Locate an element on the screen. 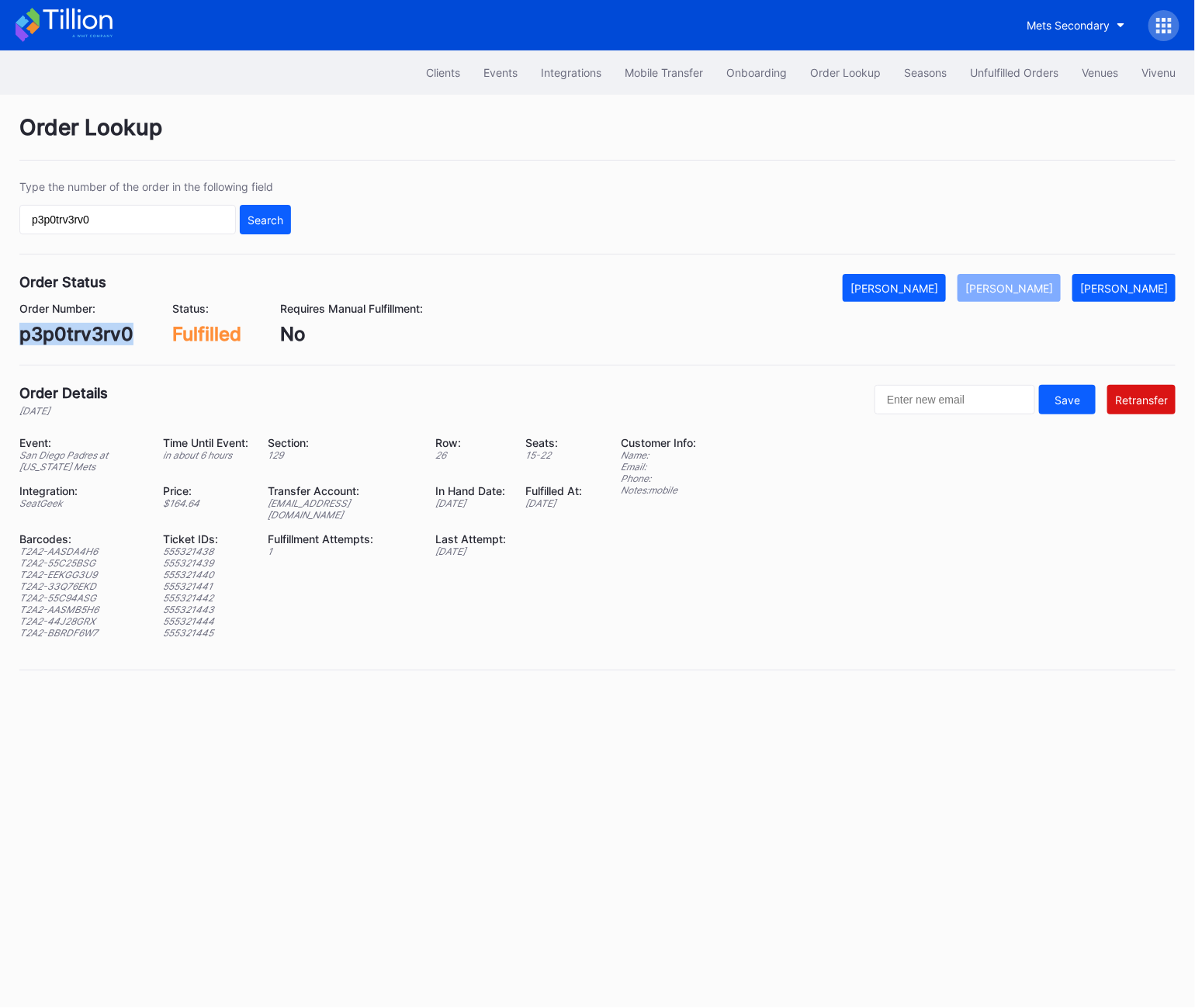 The width and height of the screenshot is (1195, 1008). div: Order Status is located at coordinates (63, 282).